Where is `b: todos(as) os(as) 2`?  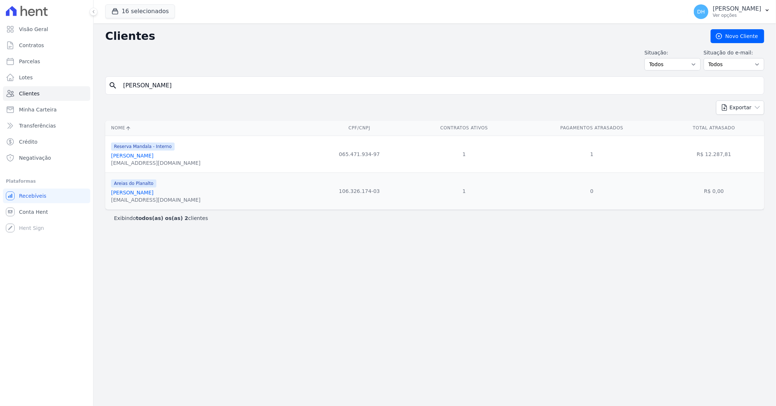 b: todos(as) os(as) 2 is located at coordinates (162, 218).